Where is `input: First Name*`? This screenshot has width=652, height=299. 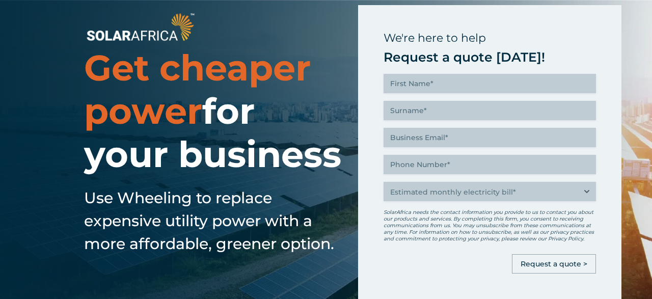
input: First Name* is located at coordinates (490, 84).